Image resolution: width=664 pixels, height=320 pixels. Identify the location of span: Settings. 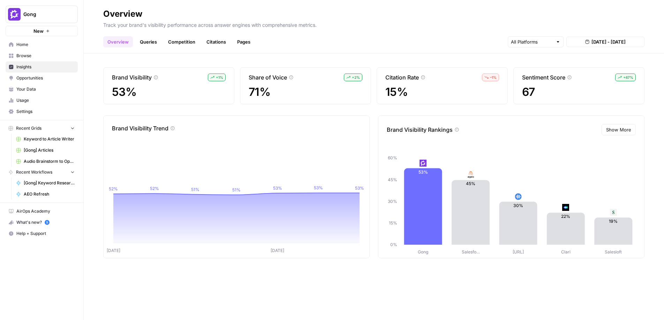
(45, 112).